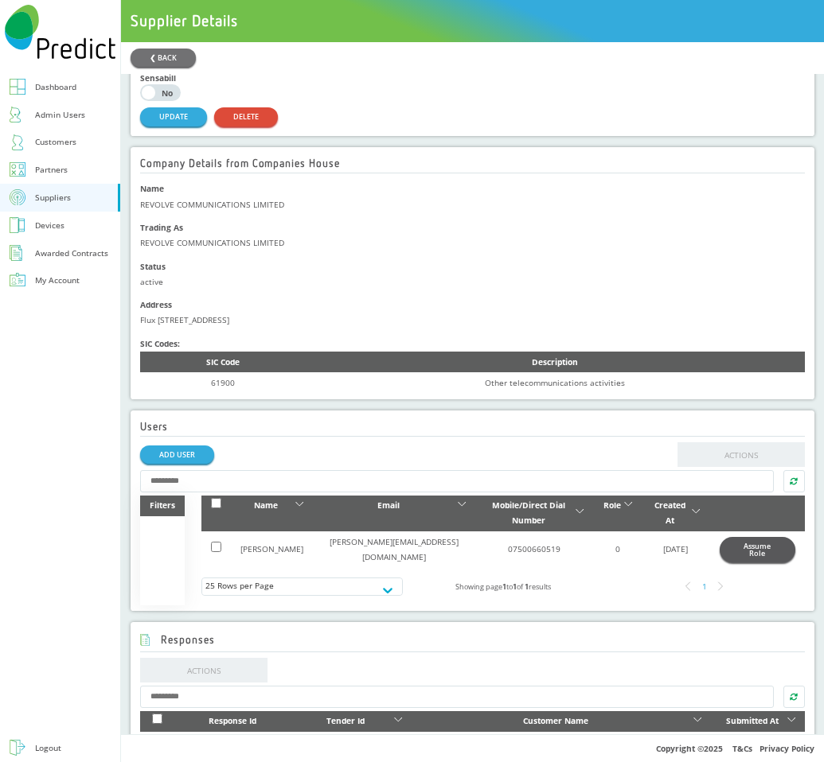 This screenshot has height=762, width=824. Describe the element at coordinates (703, 586) in the screenshot. I see `div: 1` at that location.